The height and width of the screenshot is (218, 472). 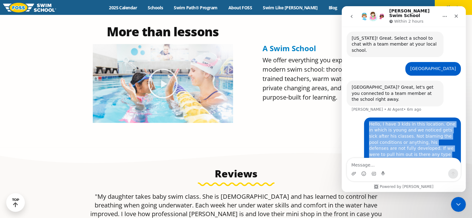 I want to click on button: Home, so click(x=103, y=10).